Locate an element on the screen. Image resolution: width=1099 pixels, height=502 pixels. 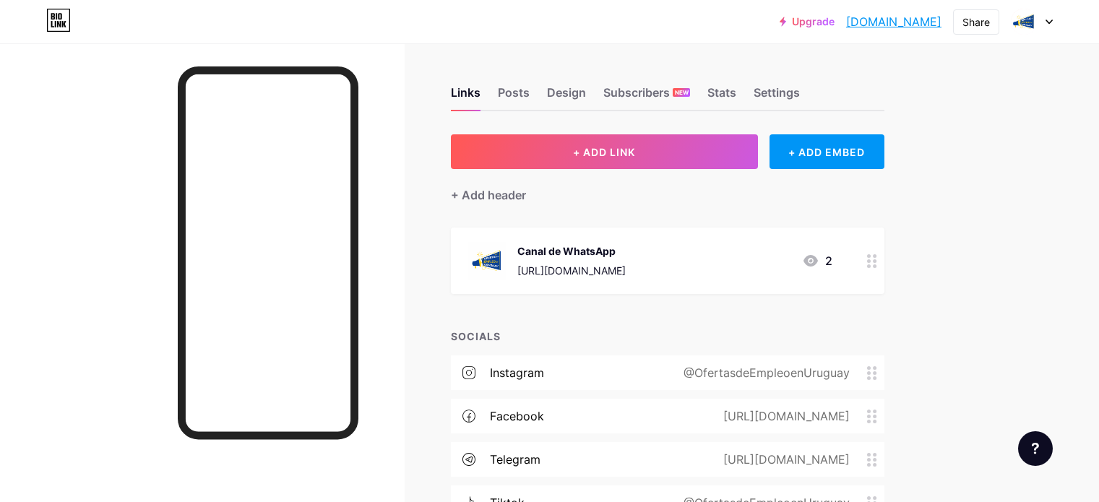
div: facebook is located at coordinates (516, 416).